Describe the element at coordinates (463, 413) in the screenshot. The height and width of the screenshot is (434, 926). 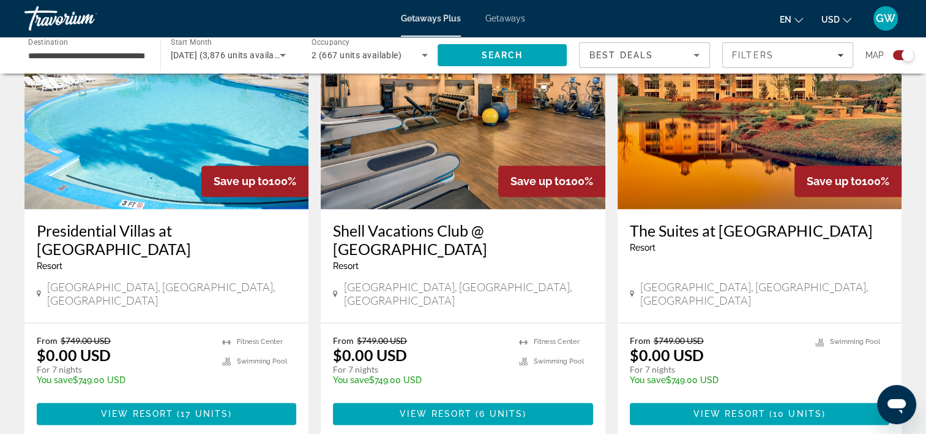
I see `button: View Resort(6 units)` at that location.